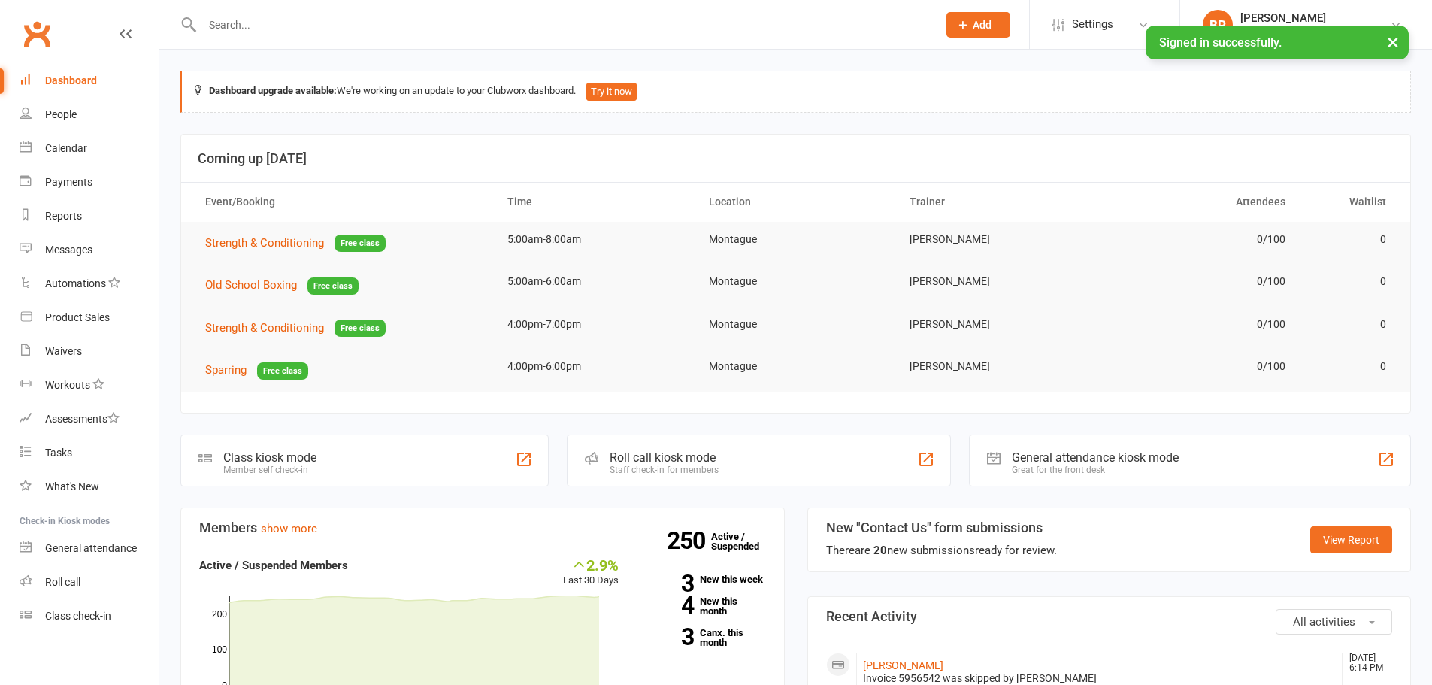  Describe the element at coordinates (704, 606) in the screenshot. I see `a: 4New this month` at that location.